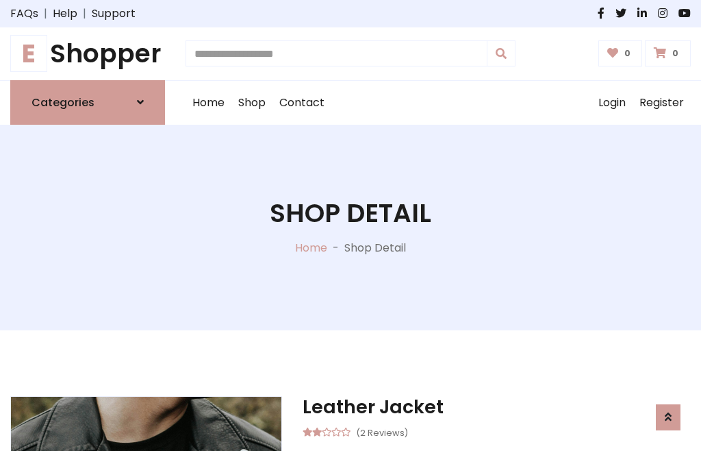 The image size is (701, 451). I want to click on a: Categories, so click(88, 102).